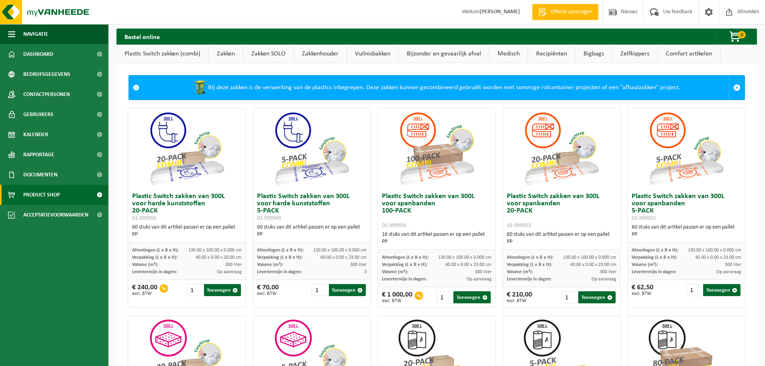 This screenshot has width=765, height=366. What do you see at coordinates (519, 225) in the screenshot?
I see `span: 01-999953` at bounding box center [519, 225].